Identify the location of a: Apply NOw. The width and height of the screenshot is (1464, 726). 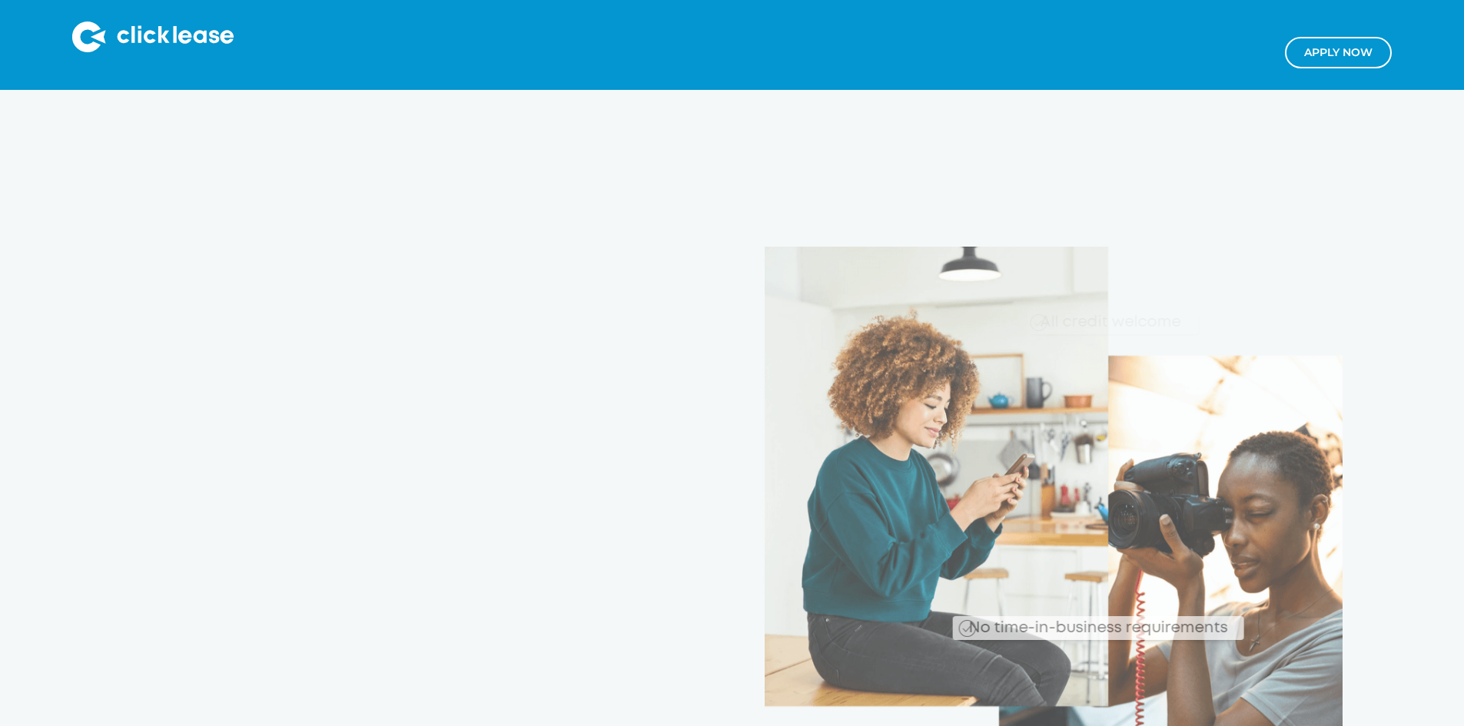
(1338, 52).